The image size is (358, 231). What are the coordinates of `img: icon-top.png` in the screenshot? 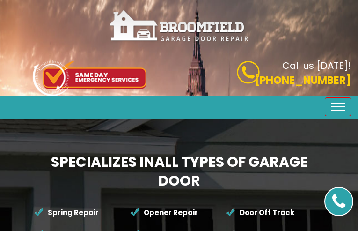 It's located at (89, 78).